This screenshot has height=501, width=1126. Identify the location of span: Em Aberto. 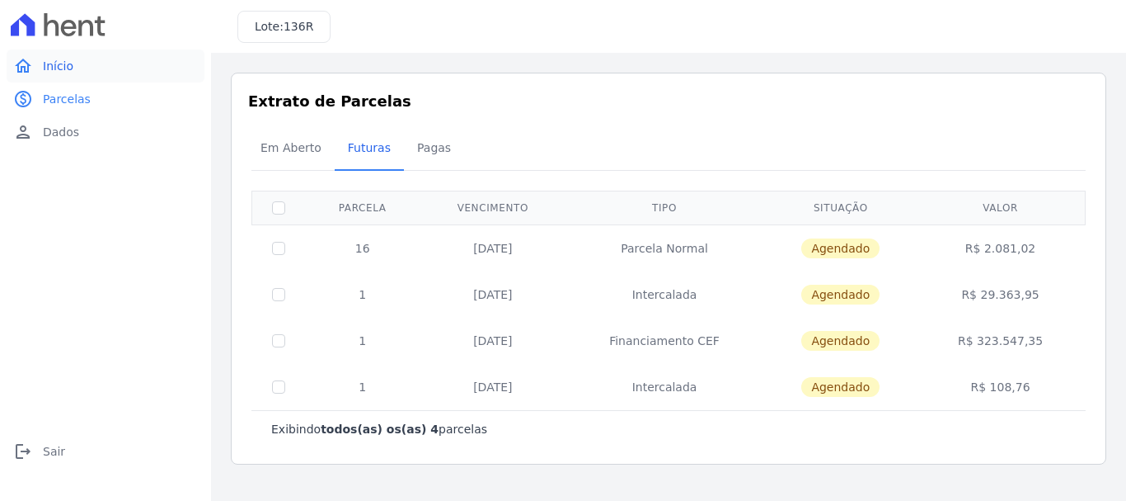
(291, 148).